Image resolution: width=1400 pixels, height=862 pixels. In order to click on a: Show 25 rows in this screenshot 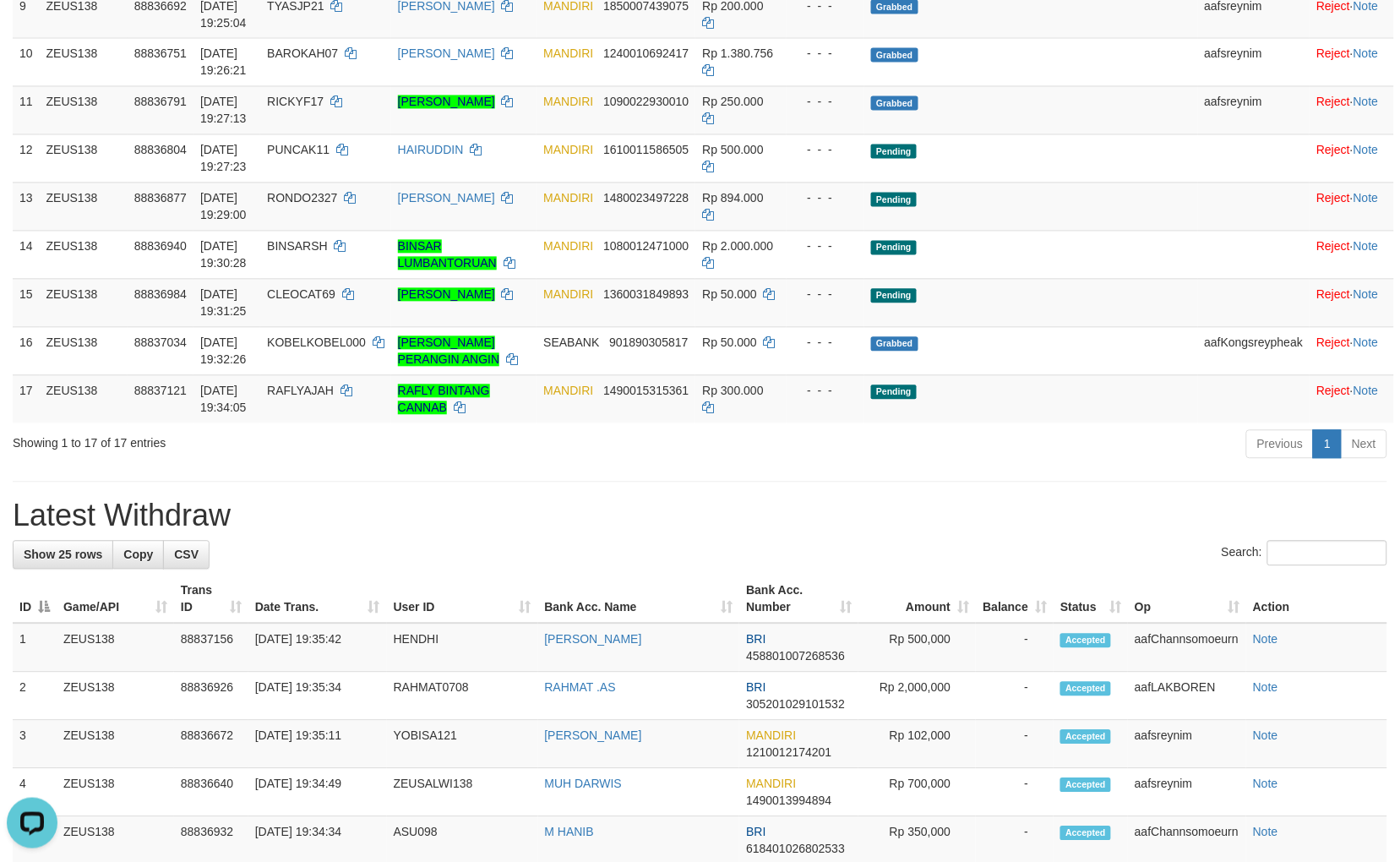, I will do `click(62, 555)`.